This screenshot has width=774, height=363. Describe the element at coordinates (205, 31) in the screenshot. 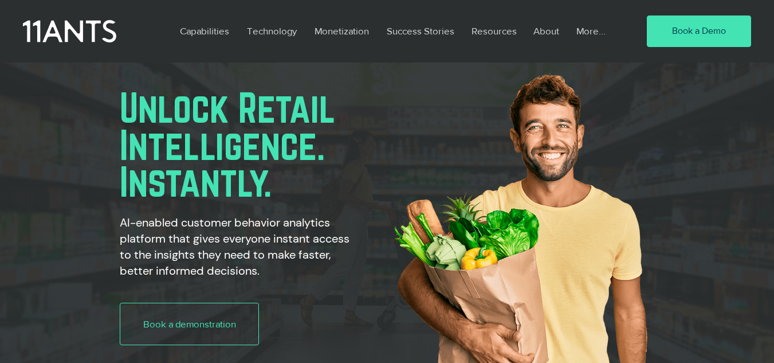

I see `a: Capabilities` at that location.